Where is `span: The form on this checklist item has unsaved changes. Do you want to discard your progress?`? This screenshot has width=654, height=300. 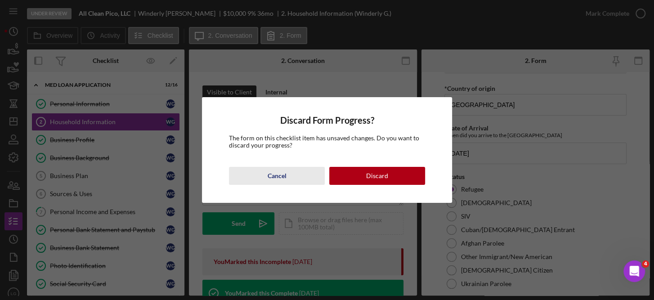
span: The form on this checklist item has unsaved changes. Do you want to discard your progress? is located at coordinates (324, 141).